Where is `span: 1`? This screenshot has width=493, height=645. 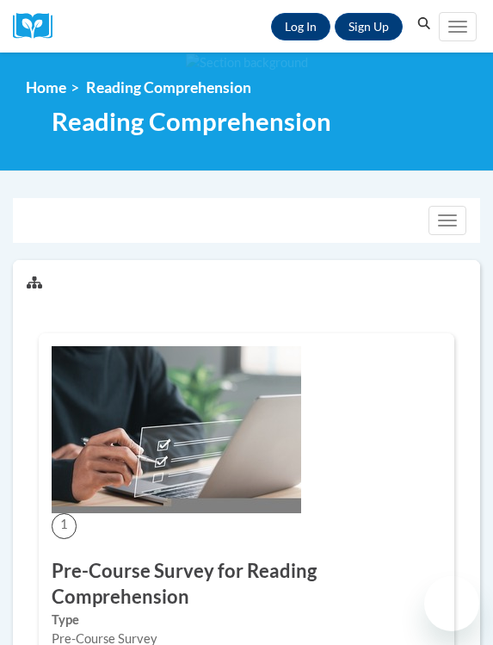
span: 1 is located at coordinates (64, 525).